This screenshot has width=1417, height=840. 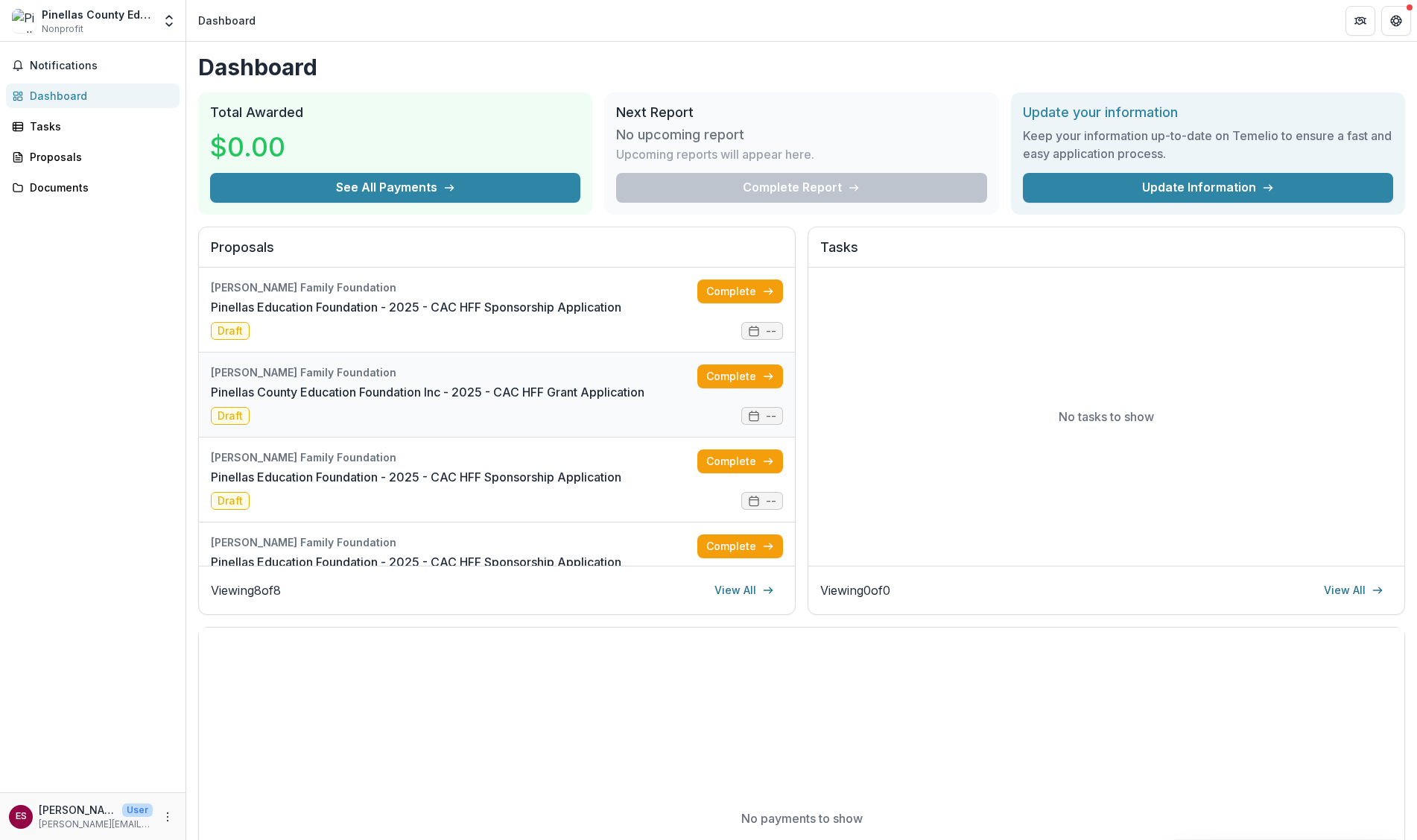 I want to click on h2: Update your information, so click(x=1208, y=113).